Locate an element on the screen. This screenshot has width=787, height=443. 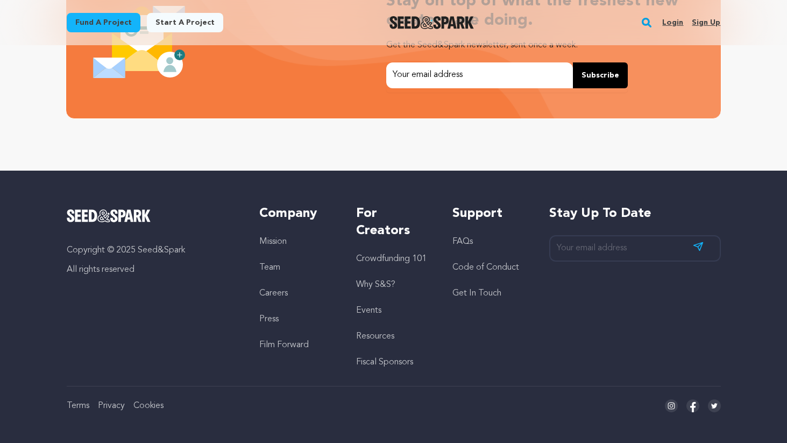
a: Resources is located at coordinates (375, 336).